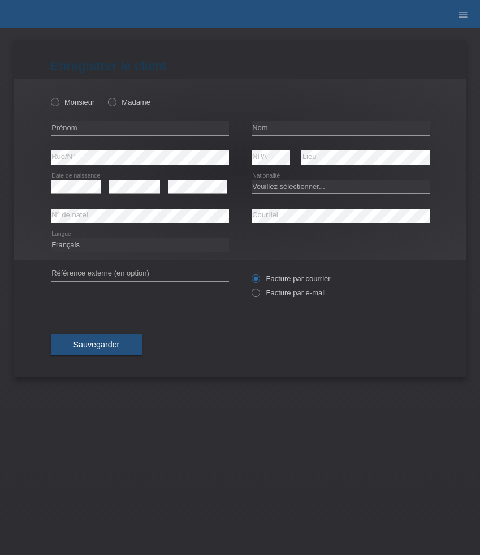 This screenshot has width=480, height=555. What do you see at coordinates (97, 344) in the screenshot?
I see `button: Sauvegarder` at bounding box center [97, 344].